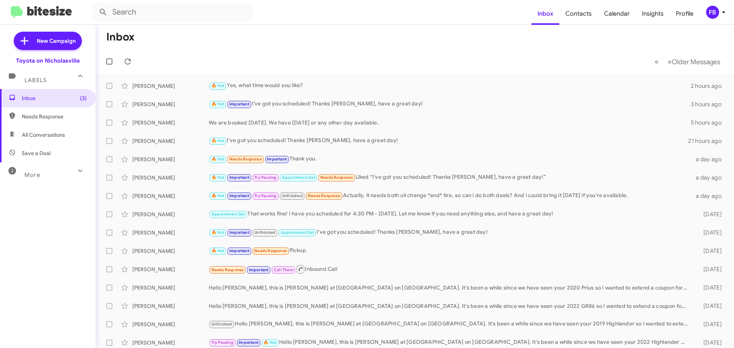  What do you see at coordinates (712, 12) in the screenshot?
I see `button: FB` at bounding box center [712, 12].